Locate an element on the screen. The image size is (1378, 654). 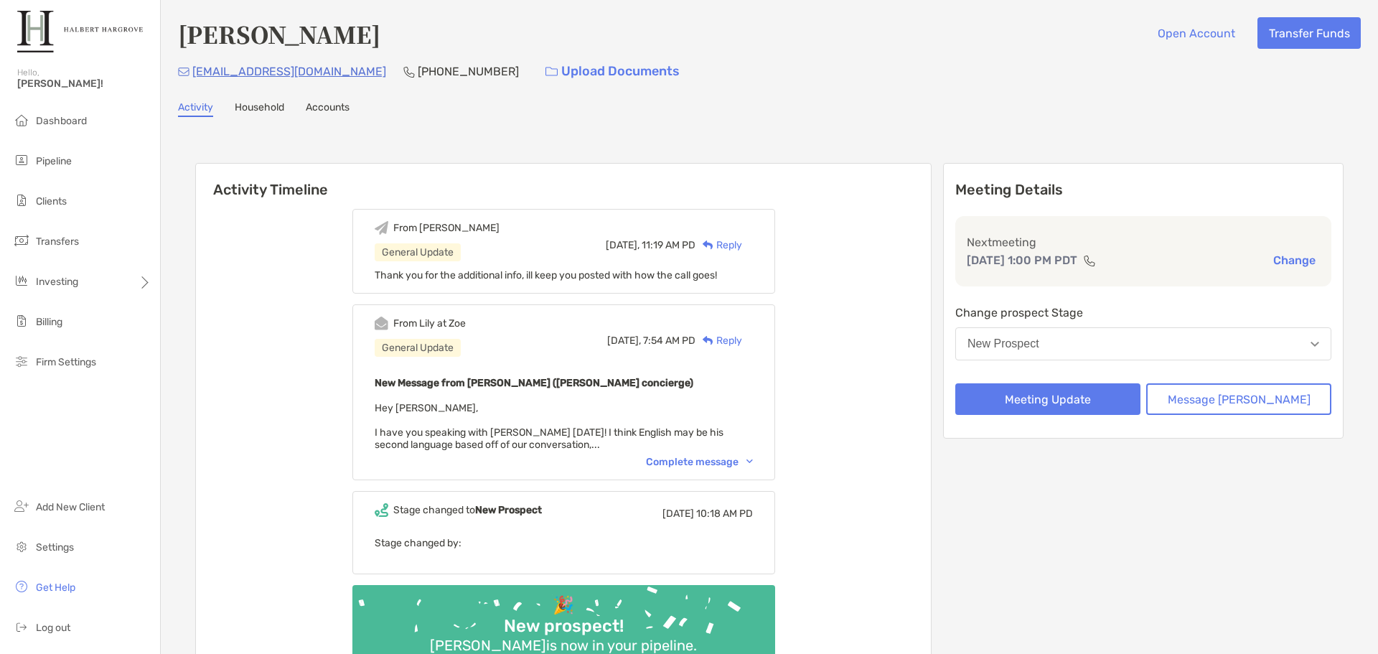
img: logout icon is located at coordinates (22, 627).